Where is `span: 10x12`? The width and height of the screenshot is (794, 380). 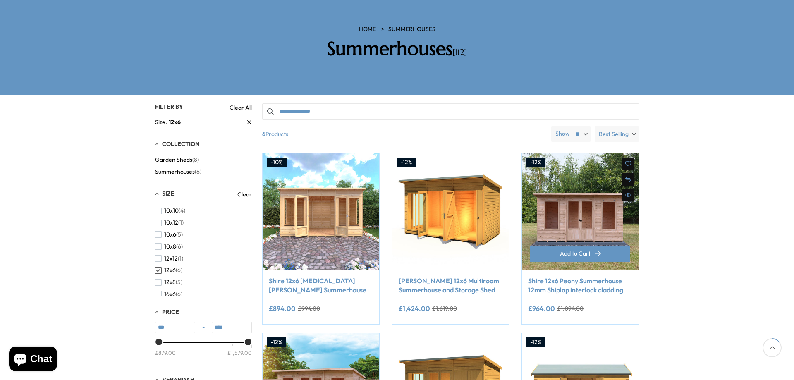
span: 10x12 is located at coordinates (171, 223).